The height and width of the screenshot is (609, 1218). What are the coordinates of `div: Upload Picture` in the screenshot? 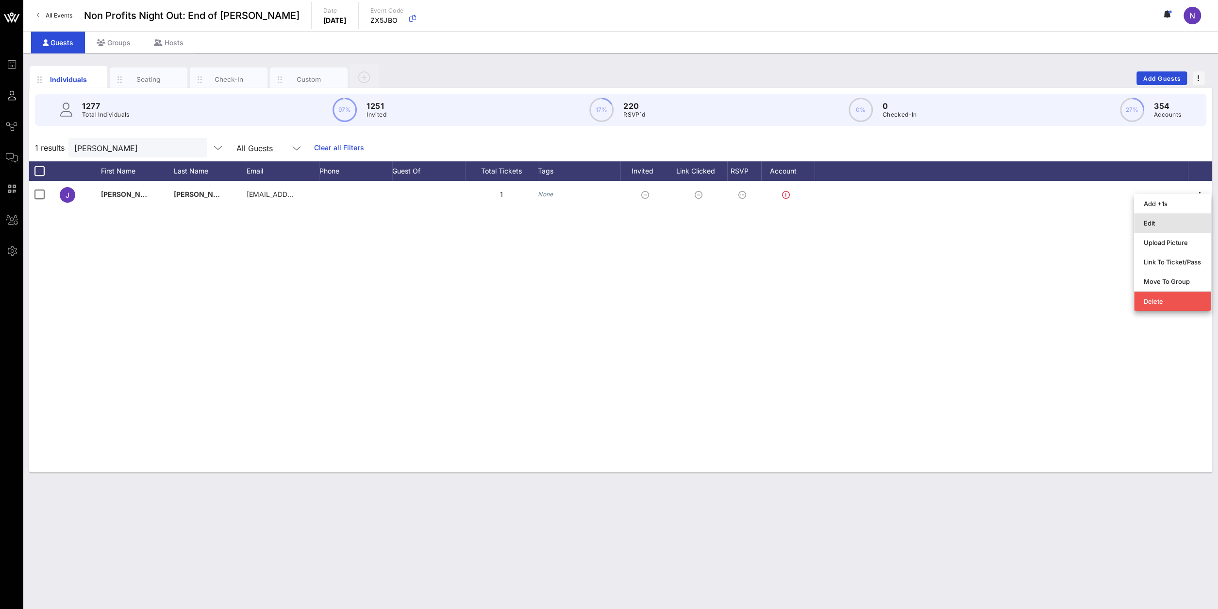 It's located at (1173, 242).